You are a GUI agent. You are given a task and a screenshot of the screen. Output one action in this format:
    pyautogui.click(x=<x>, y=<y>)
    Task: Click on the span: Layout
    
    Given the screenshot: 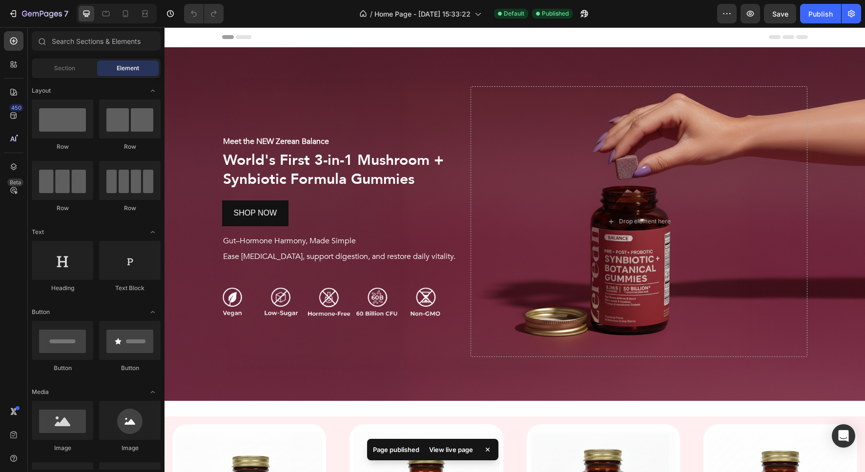 What is the action you would take?
    pyautogui.click(x=41, y=91)
    